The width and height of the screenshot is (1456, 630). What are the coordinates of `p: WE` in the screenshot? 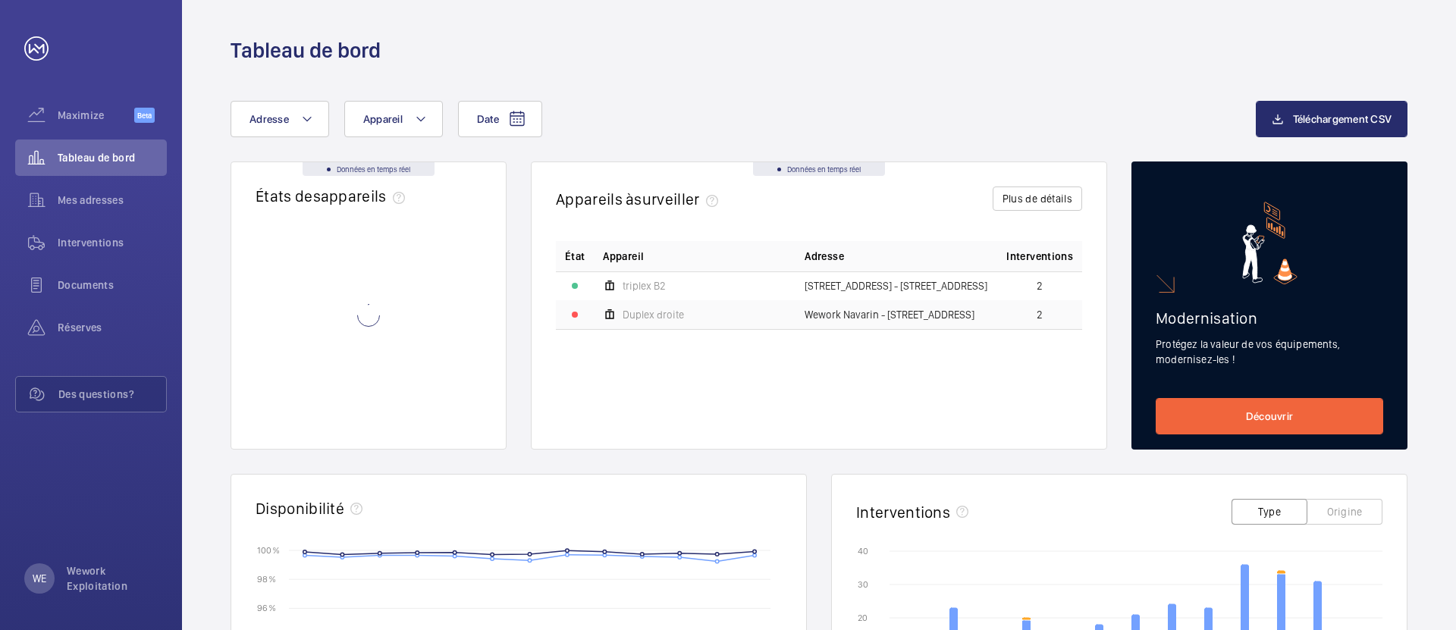 It's located at (39, 579).